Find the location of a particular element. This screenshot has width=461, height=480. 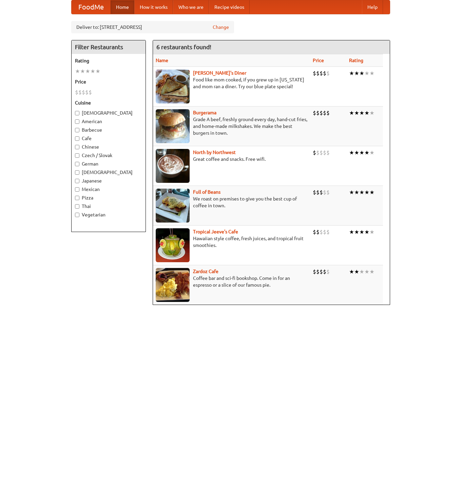

p: Grade A beef, freshly ground every day, hand-cut fries, and home-made milkshakes. We make the bes... is located at coordinates (232, 126).